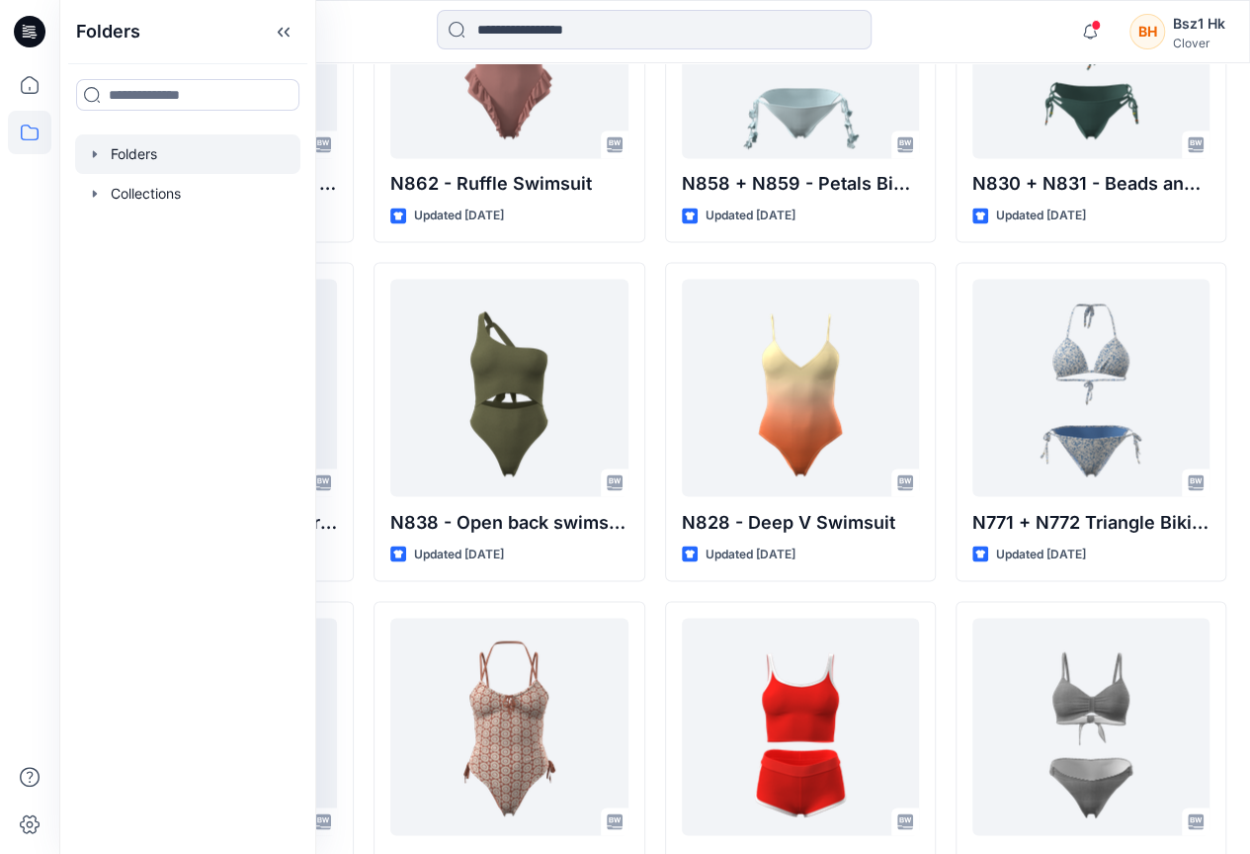 The image size is (1250, 854). What do you see at coordinates (509, 387) in the screenshot?
I see `a: N838 - Open back swimsuit` at bounding box center [509, 387].